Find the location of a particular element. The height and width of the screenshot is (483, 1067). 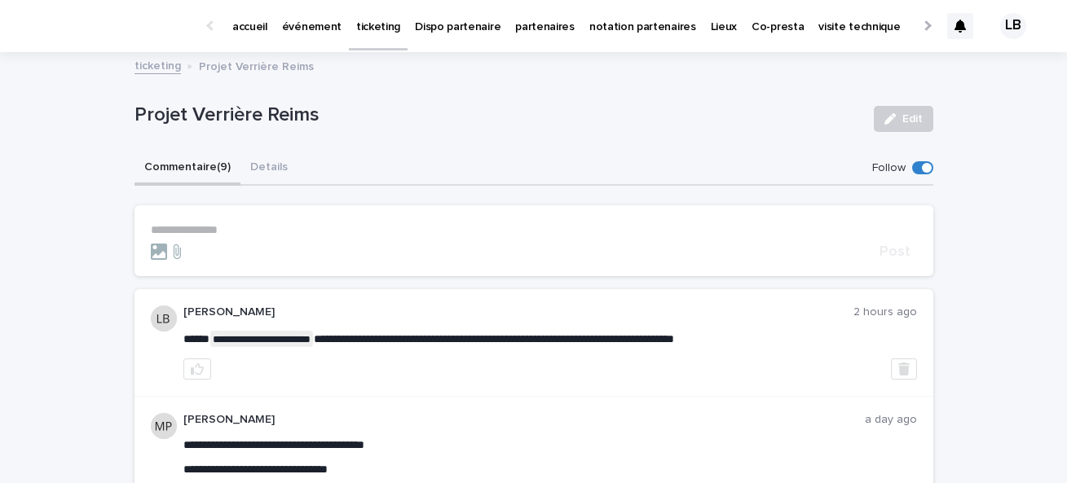

p: 2 hours ago is located at coordinates (885, 312).